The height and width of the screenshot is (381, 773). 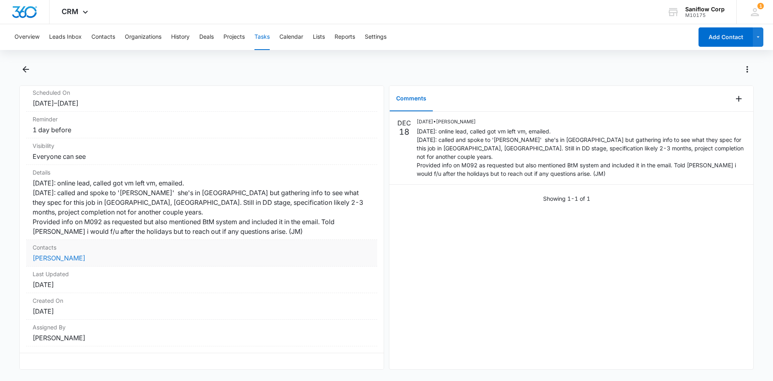 What do you see at coordinates (234, 37) in the screenshot?
I see `button: Projects` at bounding box center [234, 37].